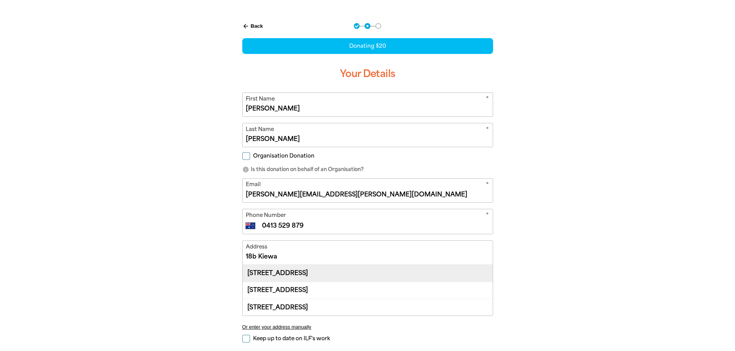 This screenshot has width=735, height=351. Describe the element at coordinates (368, 46) in the screenshot. I see `div: Donating $20` at that location.